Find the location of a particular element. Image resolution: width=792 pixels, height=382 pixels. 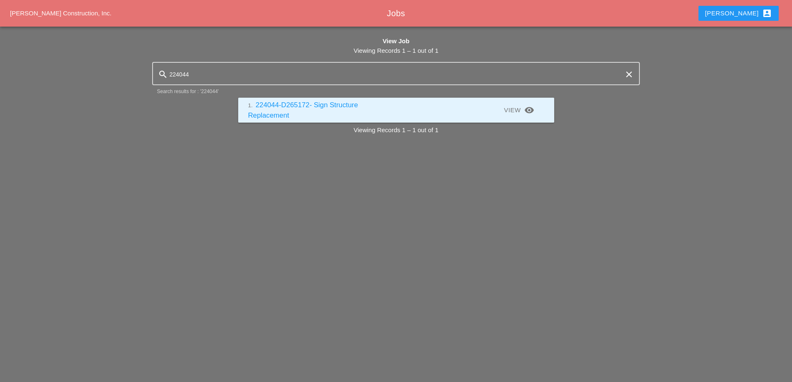

a: 1.224044-D265172- Sign Structure Replacement is located at coordinates (303, 110).